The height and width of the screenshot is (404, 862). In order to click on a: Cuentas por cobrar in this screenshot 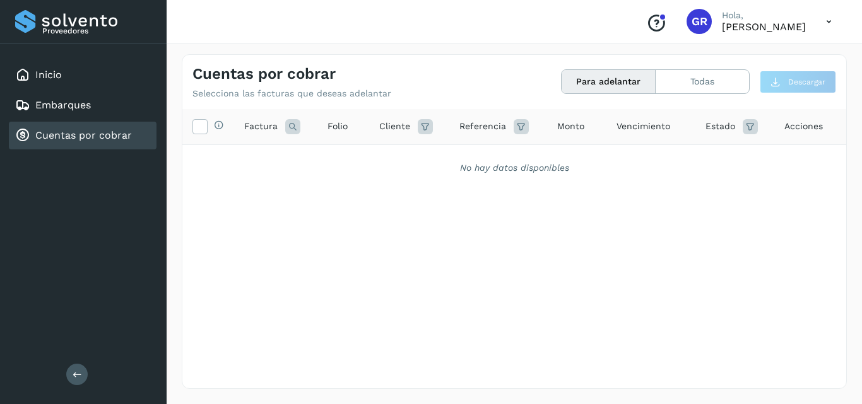, I will do `click(83, 135)`.